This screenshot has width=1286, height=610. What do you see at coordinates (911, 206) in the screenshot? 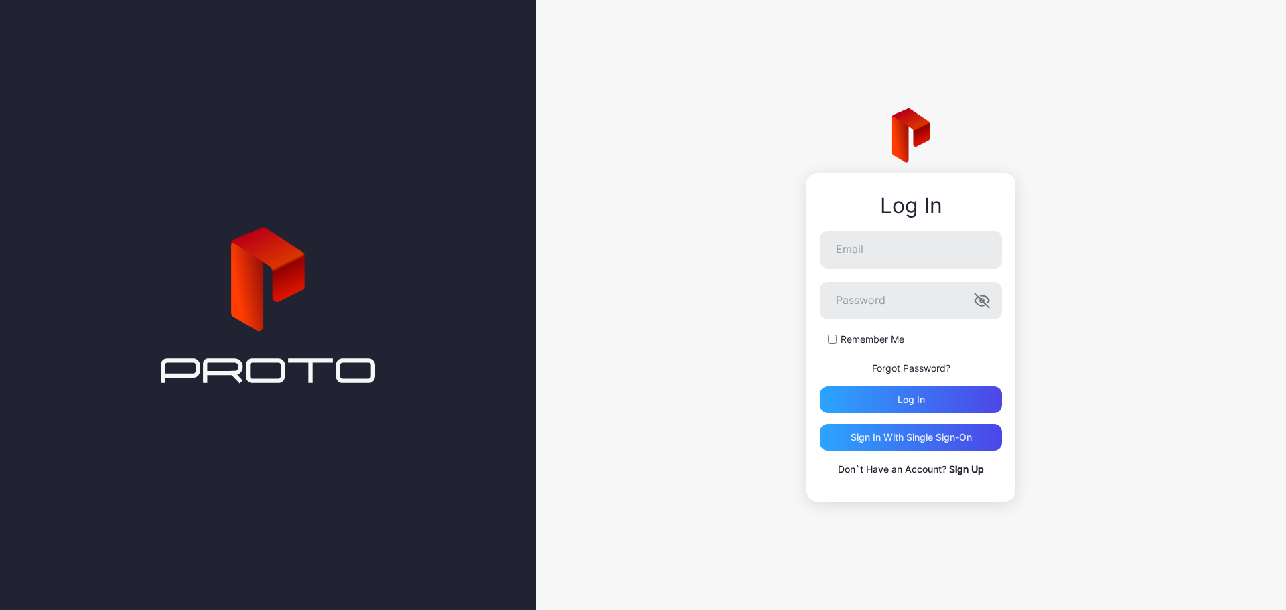
I see `div: Log In` at bounding box center [911, 206].